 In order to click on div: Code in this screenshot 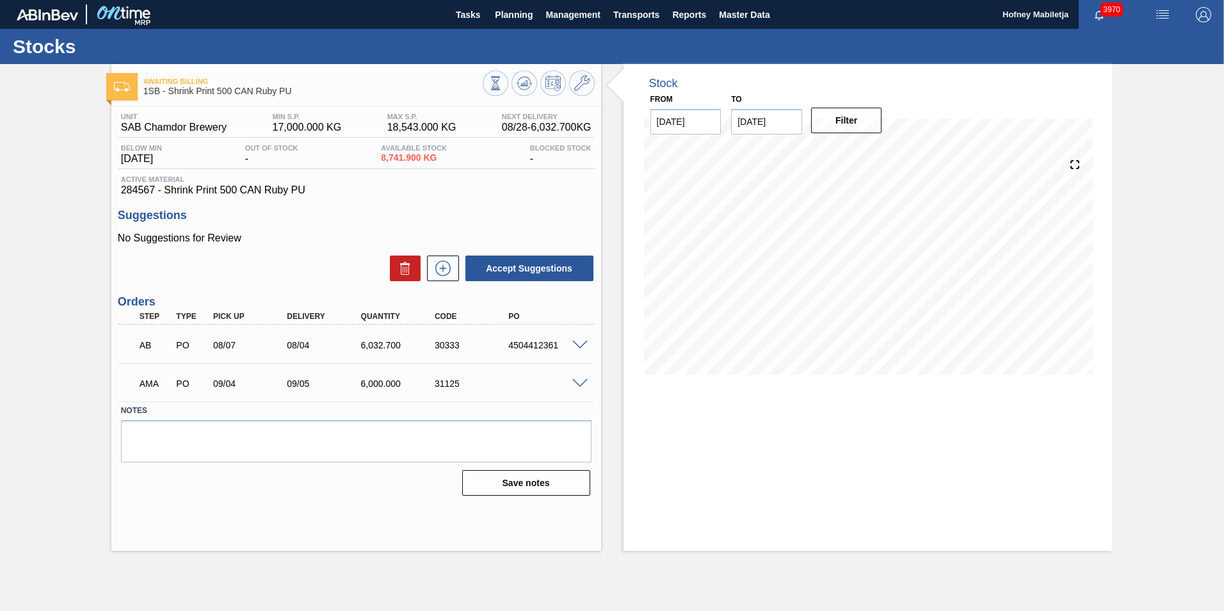, I will do `click(472, 316)`.